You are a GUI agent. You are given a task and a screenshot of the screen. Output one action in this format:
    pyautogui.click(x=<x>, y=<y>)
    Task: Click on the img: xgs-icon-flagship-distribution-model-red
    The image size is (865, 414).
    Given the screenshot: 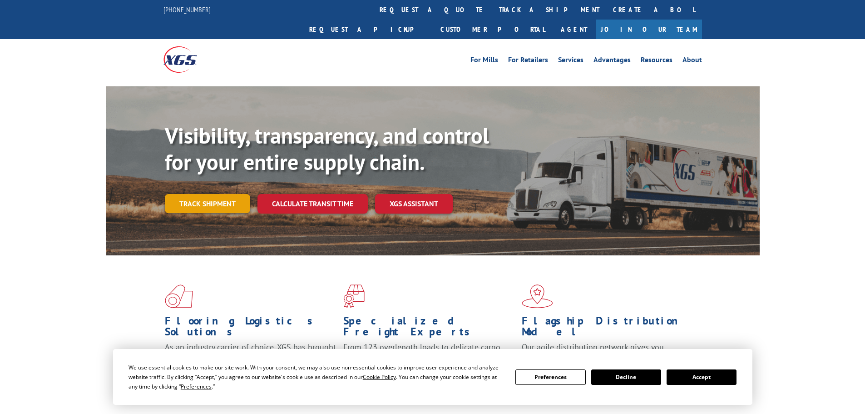 What is the action you would take?
    pyautogui.click(x=537, y=296)
    